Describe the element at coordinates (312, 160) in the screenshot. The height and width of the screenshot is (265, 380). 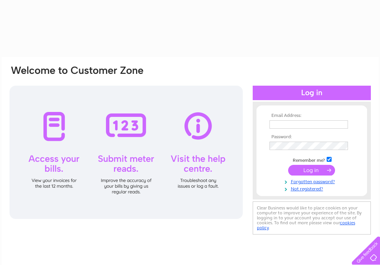
I see `td: Remember me?` at that location.